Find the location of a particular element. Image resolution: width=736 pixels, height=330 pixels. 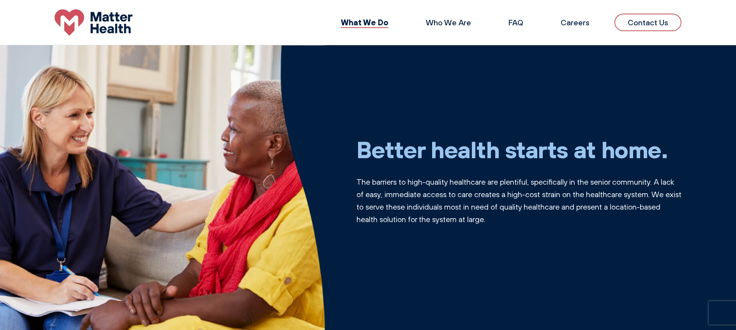

h1: Better health starts at home. is located at coordinates (519, 149).